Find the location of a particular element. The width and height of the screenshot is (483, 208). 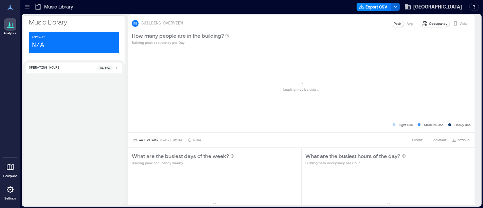

p: What are the busiest days of the week? is located at coordinates (180, 156).